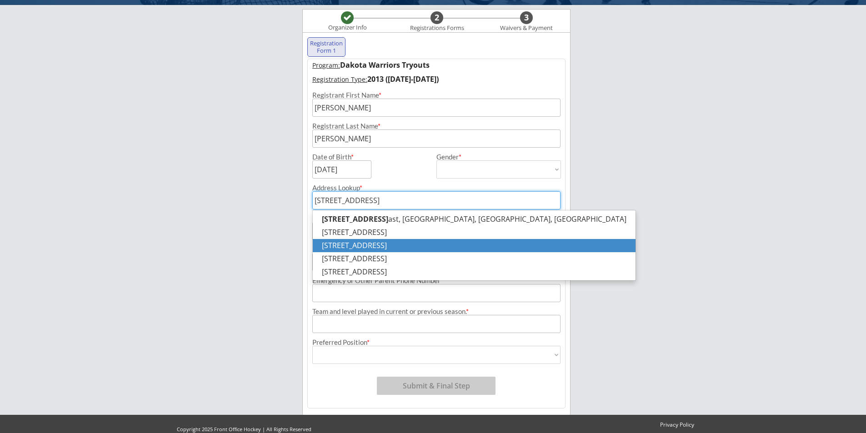  What do you see at coordinates (436, 126) in the screenshot?
I see `div: Registrant Last Name` at bounding box center [436, 126].